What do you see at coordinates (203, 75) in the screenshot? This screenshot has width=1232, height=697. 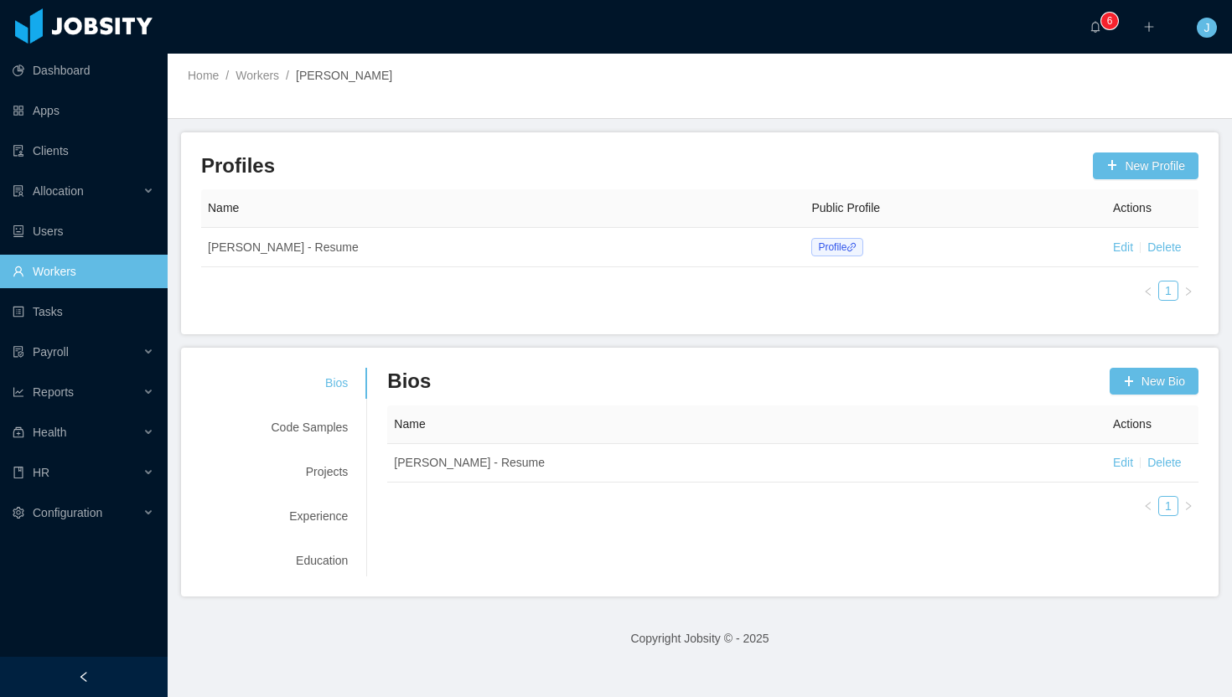 I see `a: Home` at bounding box center [203, 75].